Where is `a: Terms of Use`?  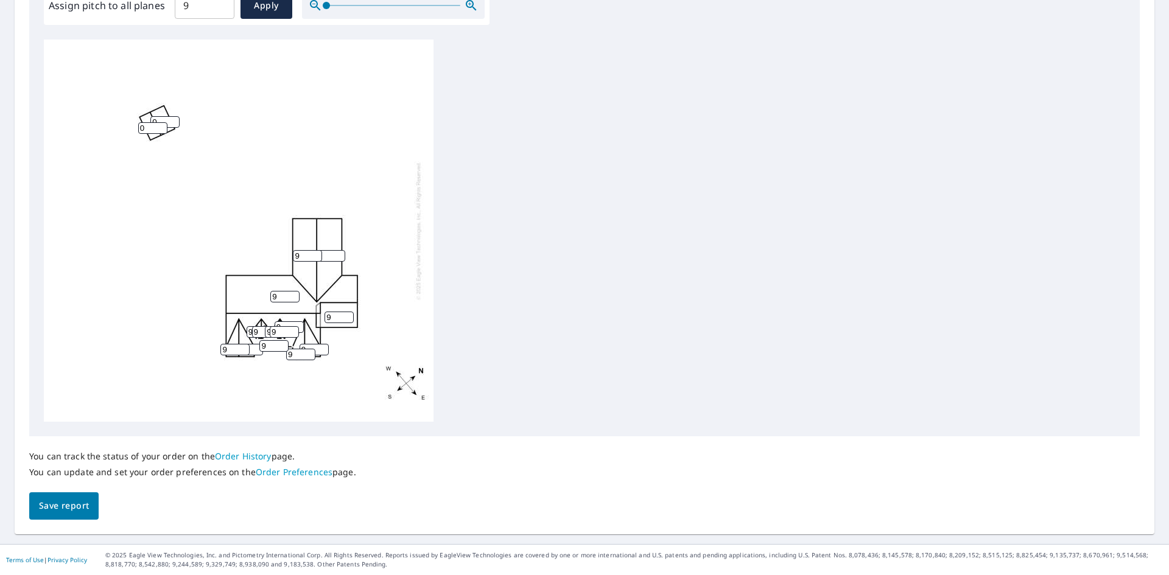
a: Terms of Use is located at coordinates (25, 560).